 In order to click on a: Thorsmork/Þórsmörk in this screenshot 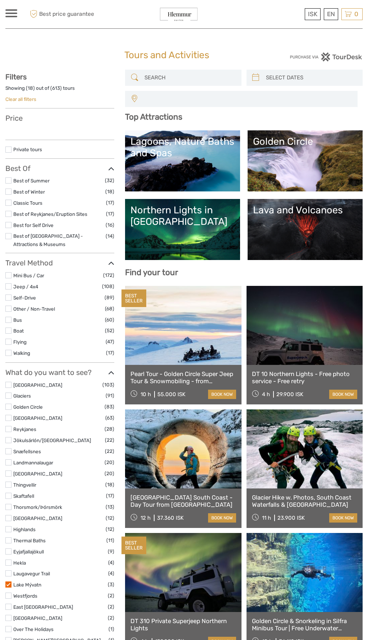, I will do `click(38, 507)`.